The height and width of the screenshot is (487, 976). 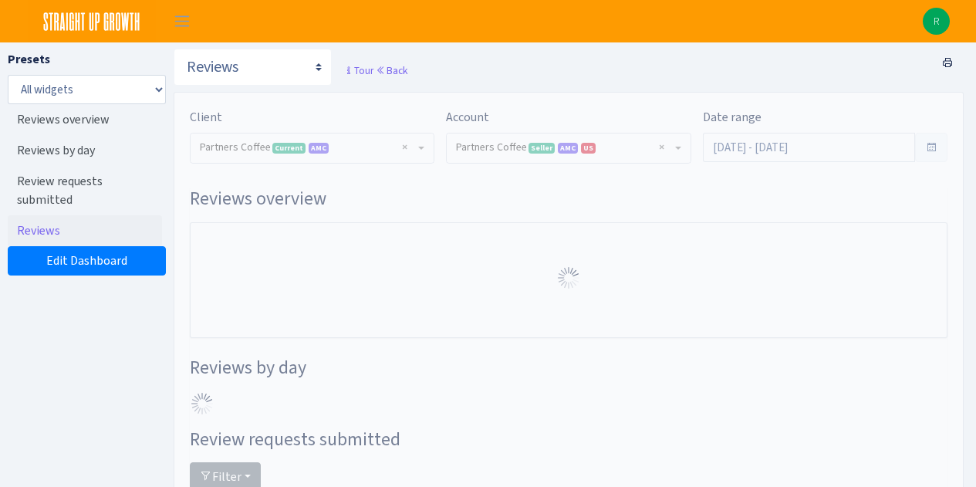 I want to click on a: Review requests submitted, so click(x=85, y=191).